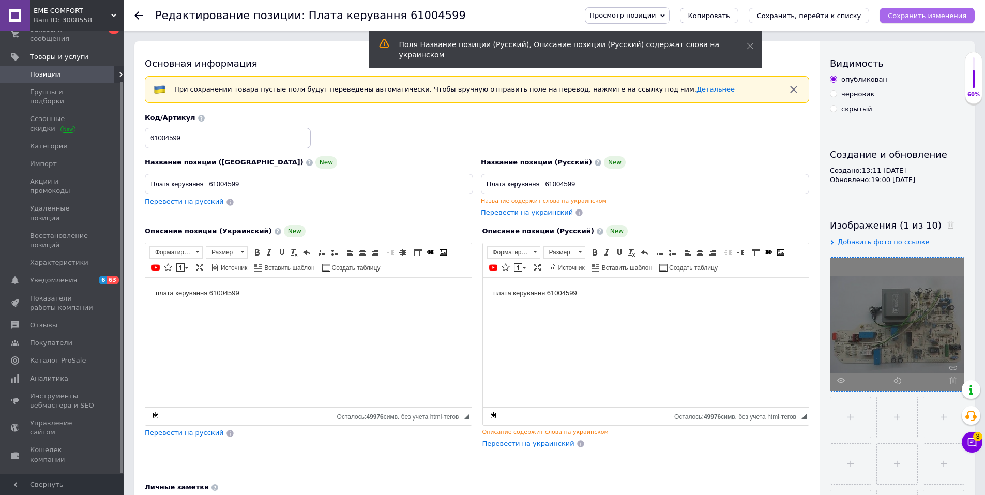 The width and height of the screenshot is (985, 495). Describe the element at coordinates (927, 16) in the screenshot. I see `button: Сохранить изменения` at that location.